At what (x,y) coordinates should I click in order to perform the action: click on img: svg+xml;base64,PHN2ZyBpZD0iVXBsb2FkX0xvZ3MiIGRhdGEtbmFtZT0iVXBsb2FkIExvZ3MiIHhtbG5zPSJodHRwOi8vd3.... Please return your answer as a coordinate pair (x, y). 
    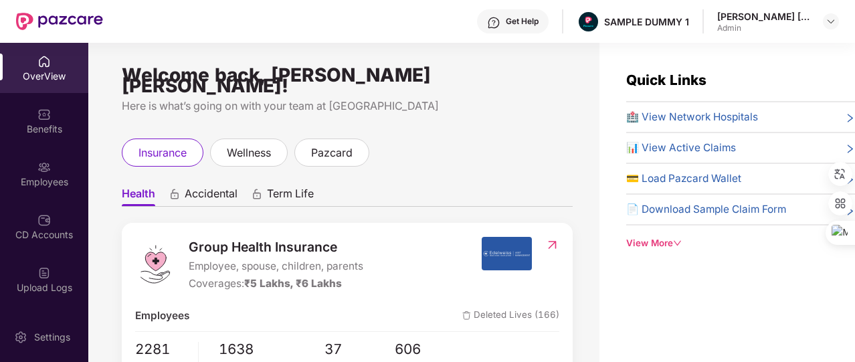
    Looking at the image, I should click on (44, 273).